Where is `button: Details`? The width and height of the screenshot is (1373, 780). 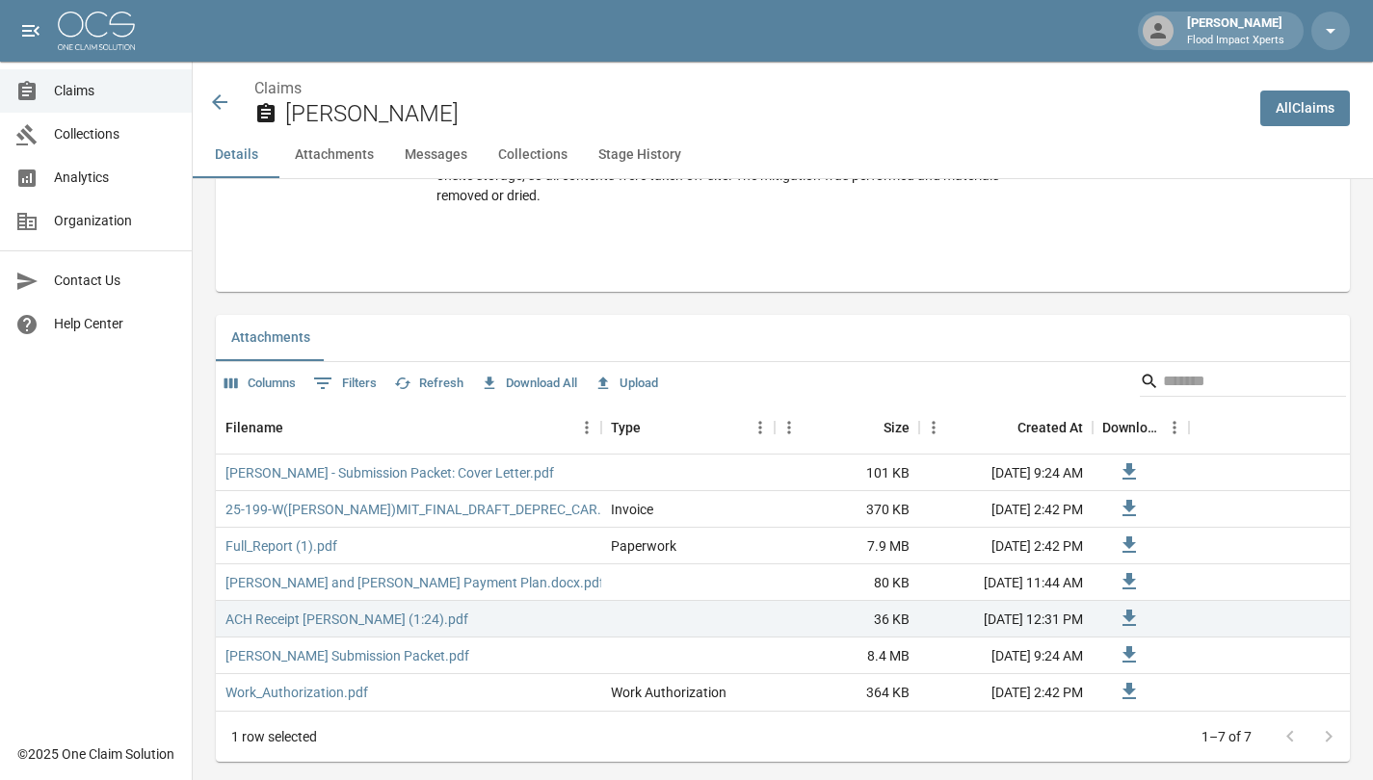
button: Details is located at coordinates (236, 155).